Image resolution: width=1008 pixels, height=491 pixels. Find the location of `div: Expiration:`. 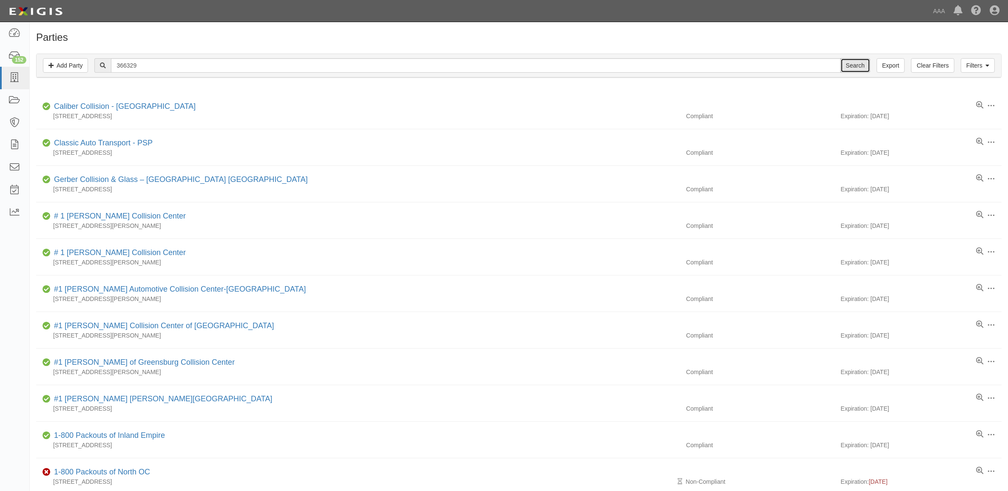

div: Expiration: is located at coordinates (922, 482).